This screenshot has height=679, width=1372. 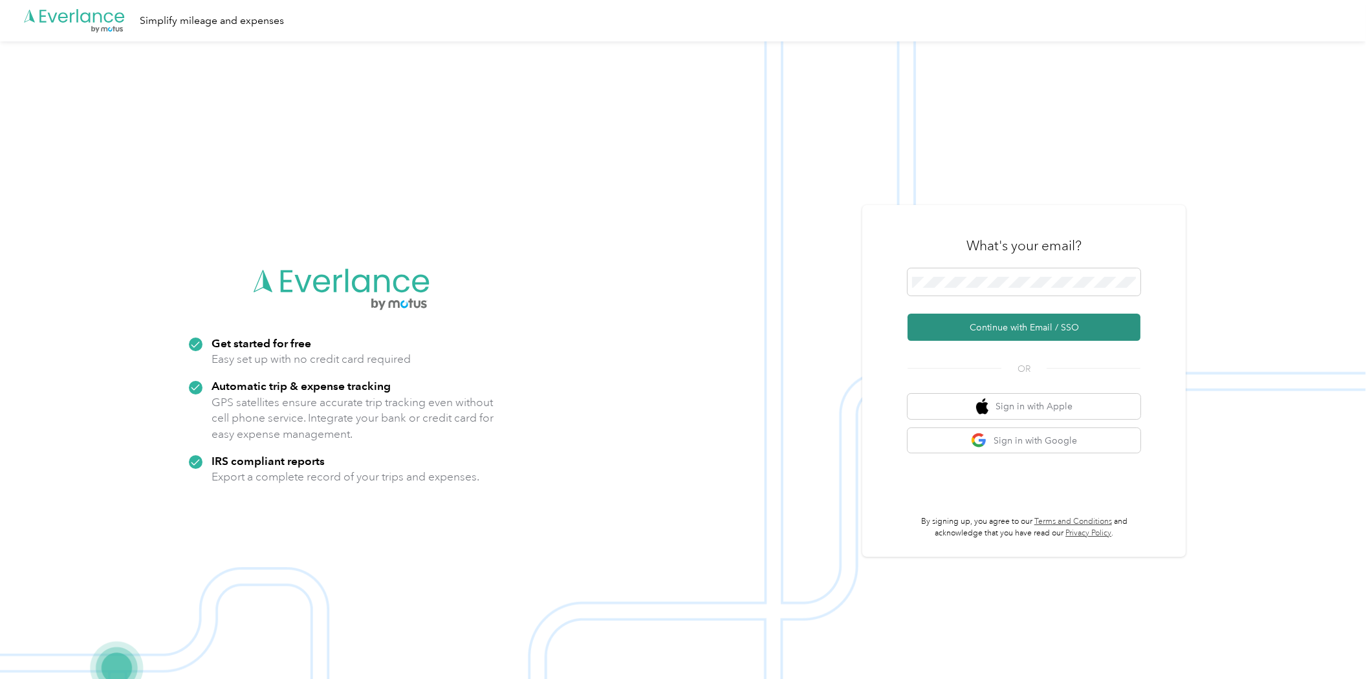 I want to click on h3: What's your email?, so click(x=1024, y=246).